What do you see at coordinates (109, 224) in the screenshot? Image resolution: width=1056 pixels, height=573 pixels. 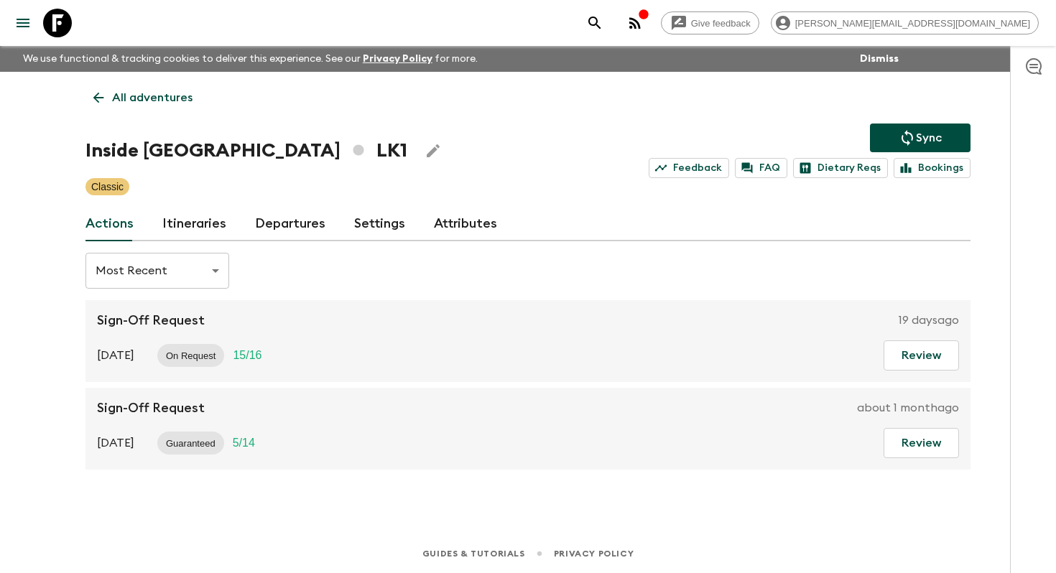 I see `a: Actions` at bounding box center [109, 224].